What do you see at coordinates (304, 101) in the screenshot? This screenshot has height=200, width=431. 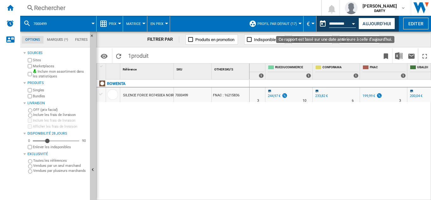 I see `div: Délai de livraison : 10 jours` at bounding box center [304, 101].